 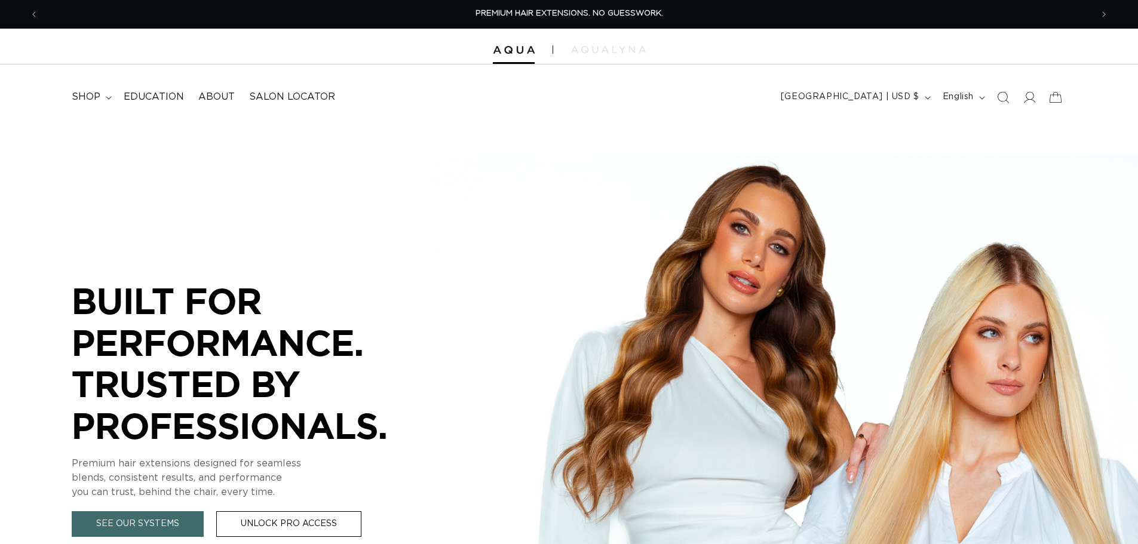 I want to click on p: BUILT FOR PERFORMANCE. TRUSTED BY PROFESSIONALS., so click(x=251, y=363).